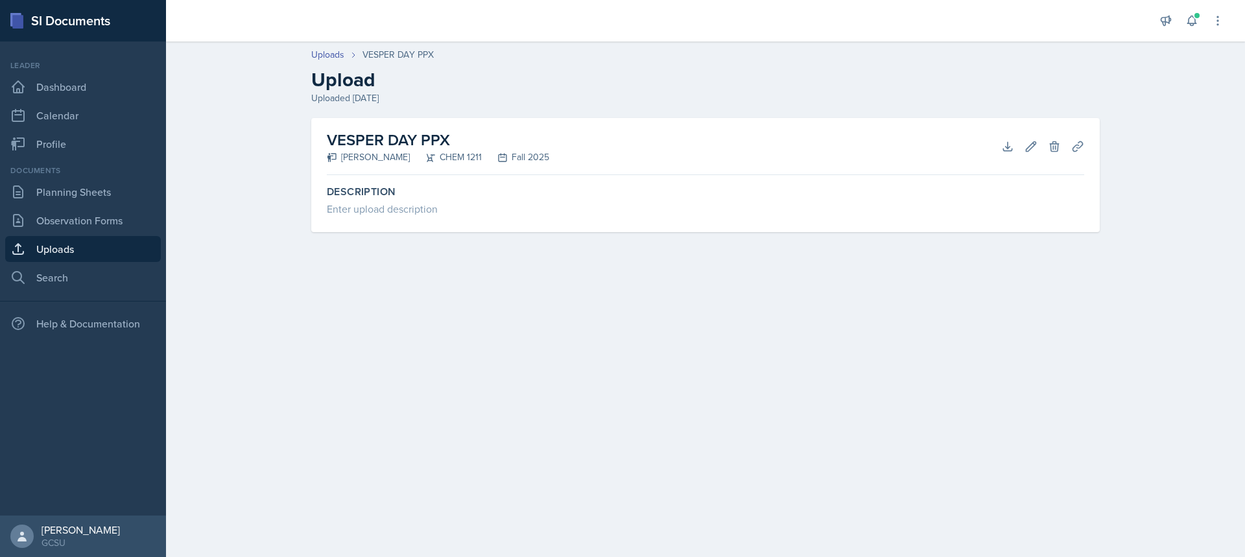 The width and height of the screenshot is (1245, 557). Describe the element at coordinates (83, 115) in the screenshot. I see `a: Calendar` at that location.